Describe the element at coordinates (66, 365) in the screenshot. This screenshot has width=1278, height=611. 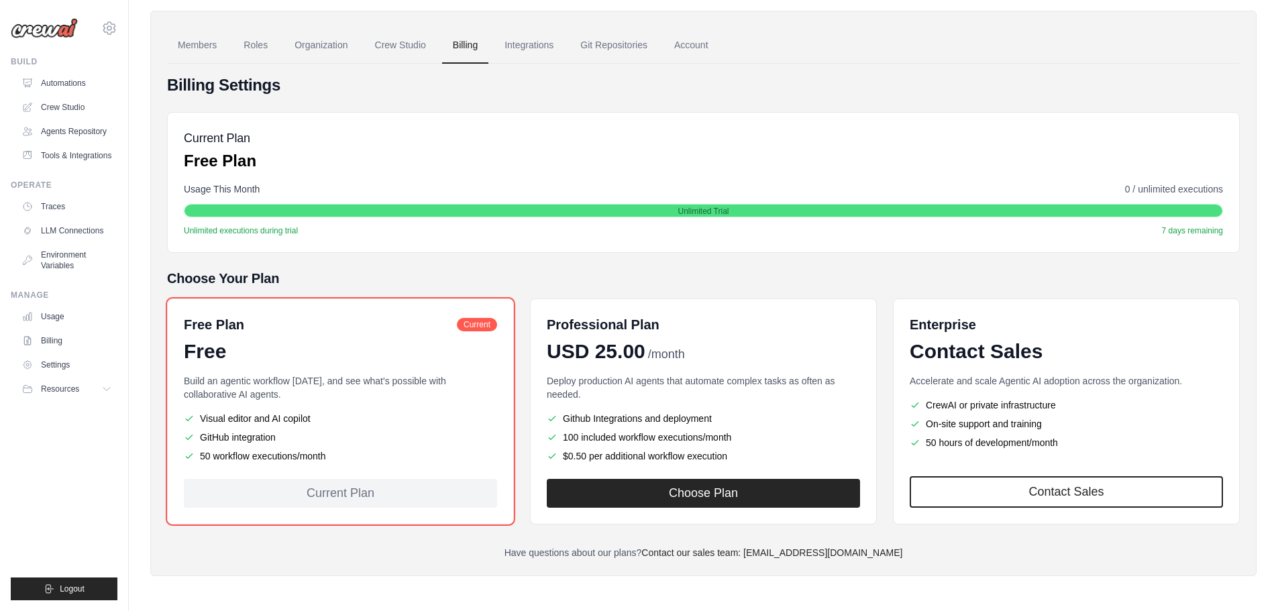
I see `a: Settings` at that location.